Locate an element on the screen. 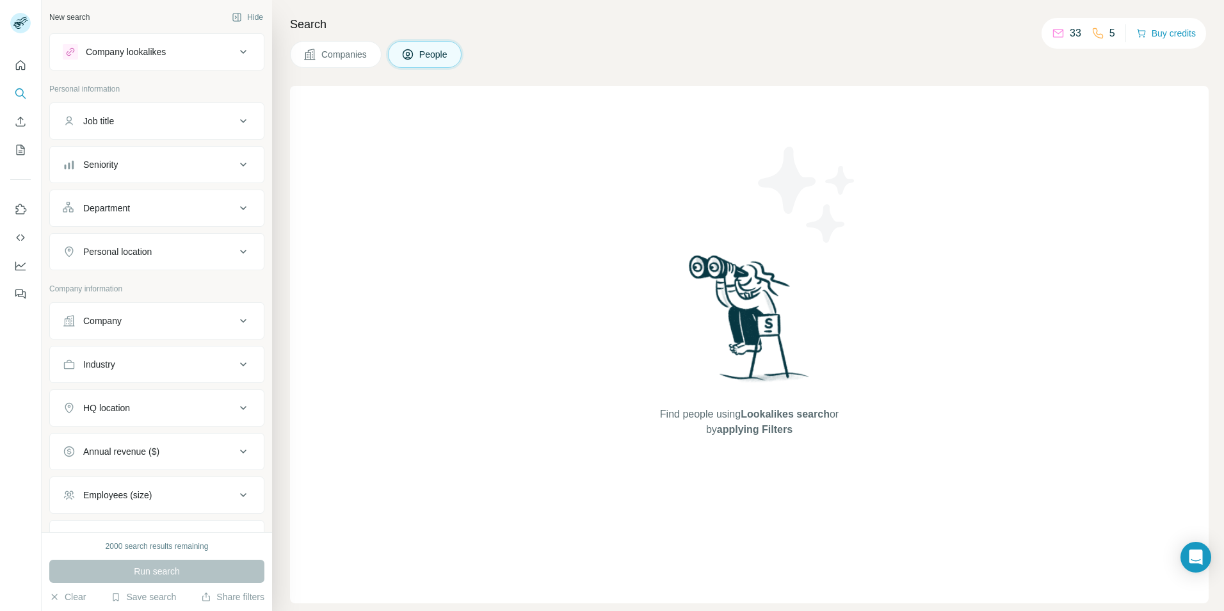 The height and width of the screenshot is (611, 1224). span: People is located at coordinates (434, 54).